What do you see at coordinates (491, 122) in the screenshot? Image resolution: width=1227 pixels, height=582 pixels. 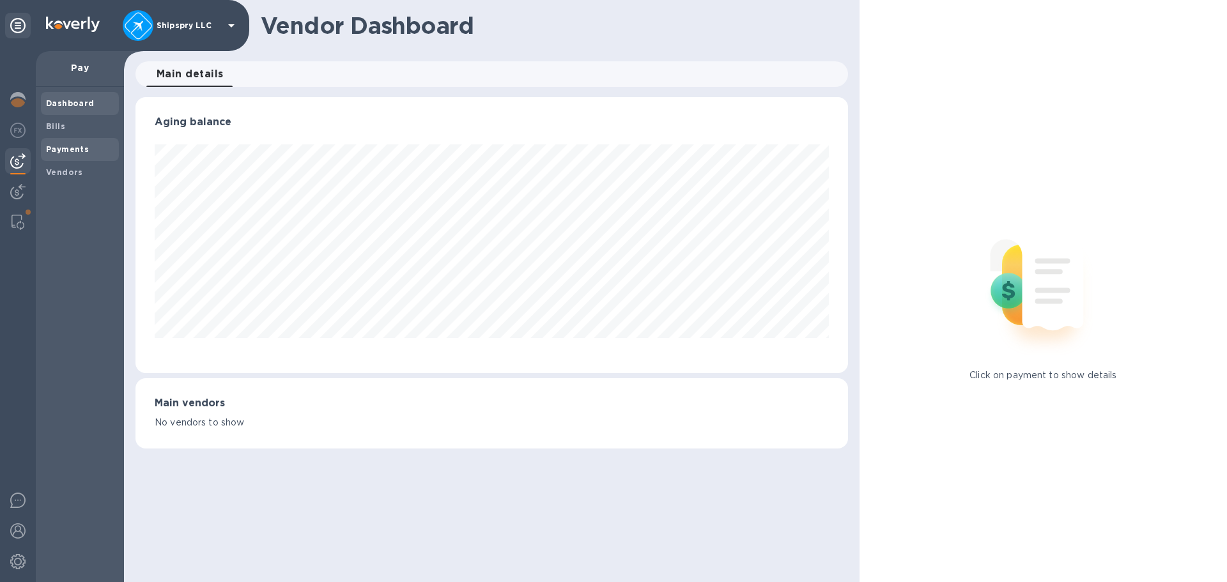 I see `h3: Aging balance` at bounding box center [491, 122].